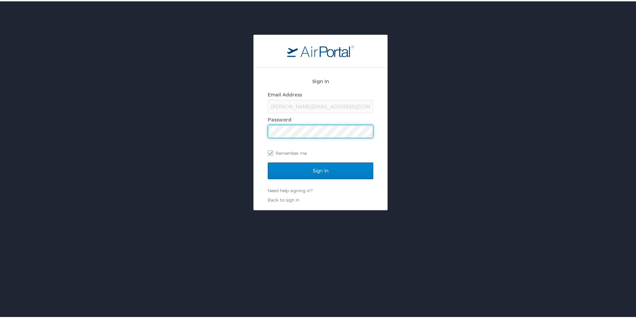  I want to click on a: Back to sign in, so click(283, 199).